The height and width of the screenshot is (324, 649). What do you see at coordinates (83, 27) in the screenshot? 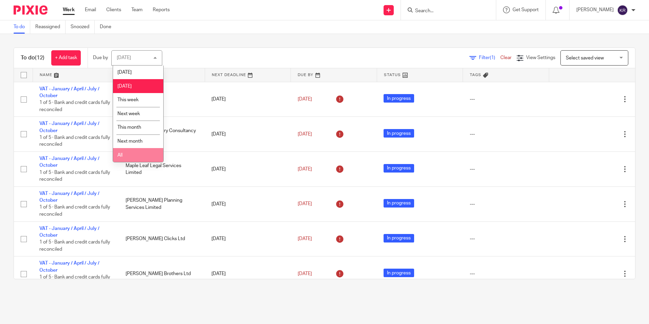
I see `a: Snoozed` at bounding box center [83, 27].